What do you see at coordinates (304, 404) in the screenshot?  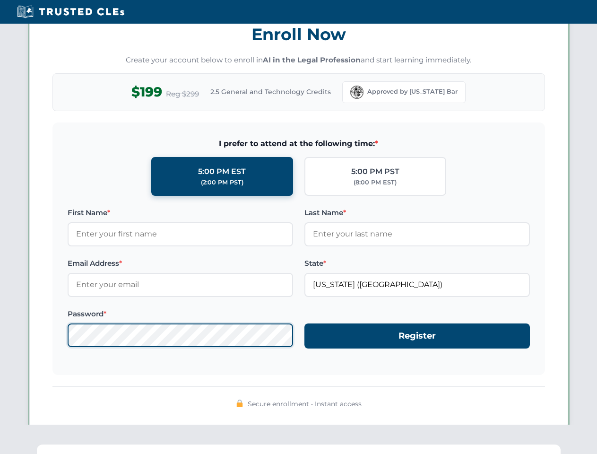 I see `span: Secure enrollment • Instant access` at bounding box center [304, 404].